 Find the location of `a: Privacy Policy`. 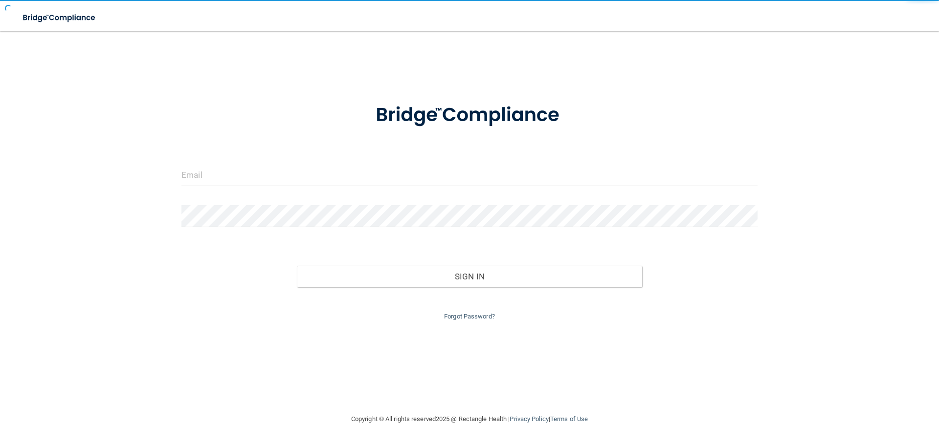

a: Privacy Policy is located at coordinates (529, 419).